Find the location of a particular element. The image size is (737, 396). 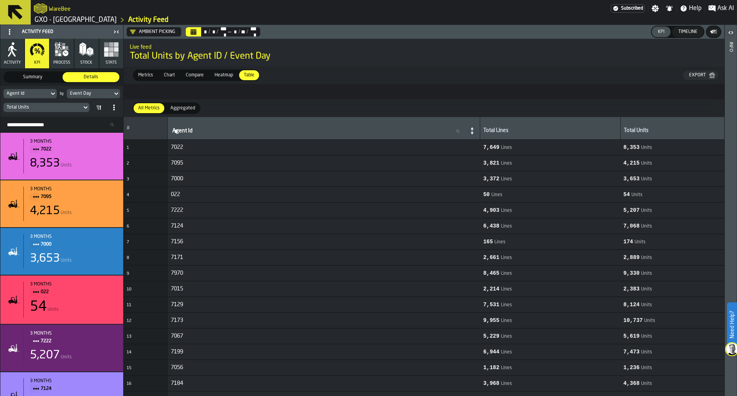

label: button-switch-multi-Chart is located at coordinates (169, 75).